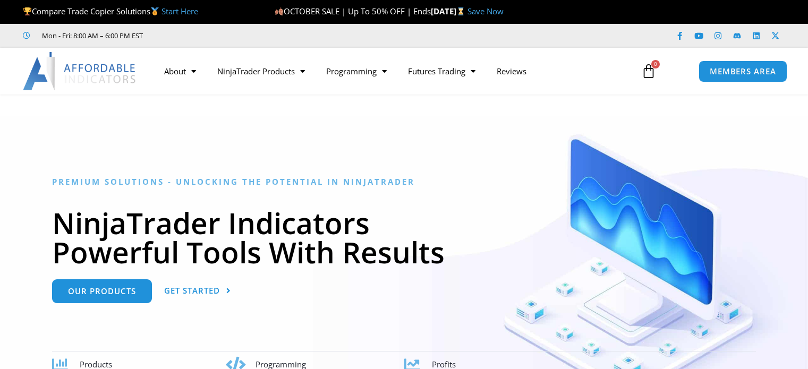 Image resolution: width=808 pixels, height=369 pixels. I want to click on a: 0, so click(649, 71).